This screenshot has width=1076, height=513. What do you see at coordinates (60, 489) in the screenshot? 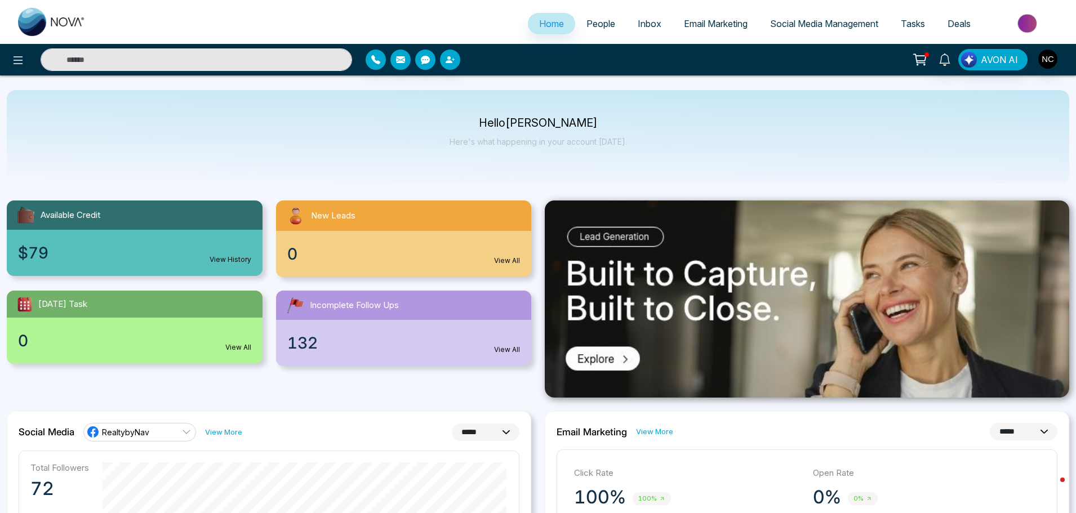
I see `p: 72` at bounding box center [60, 489].